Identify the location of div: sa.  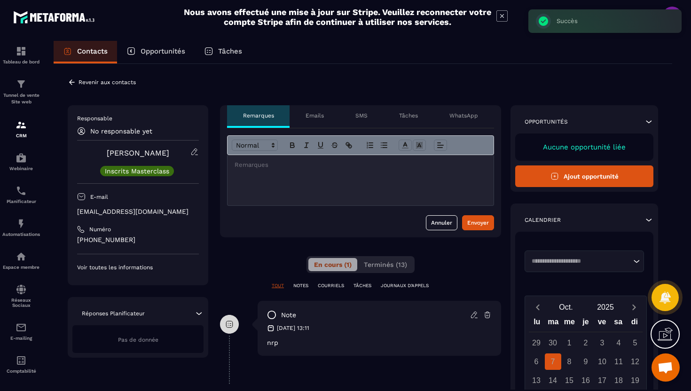
(618, 323).